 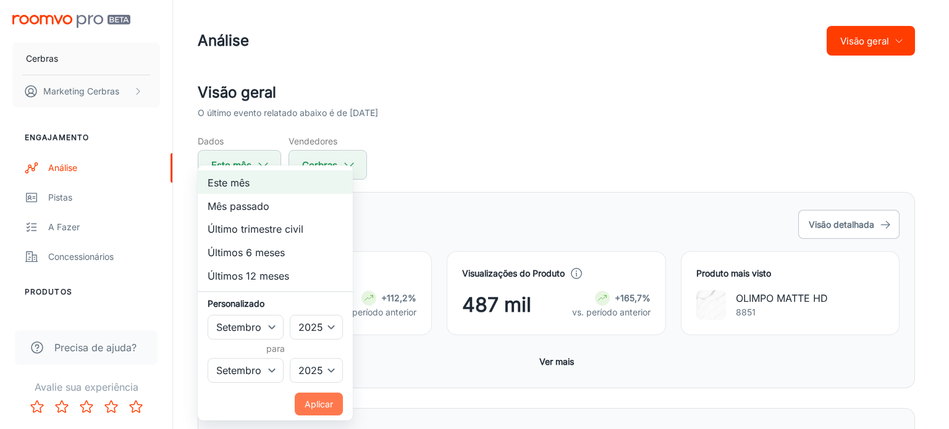 What do you see at coordinates (238, 206) in the screenshot?
I see `font: Mês passado` at bounding box center [238, 206].